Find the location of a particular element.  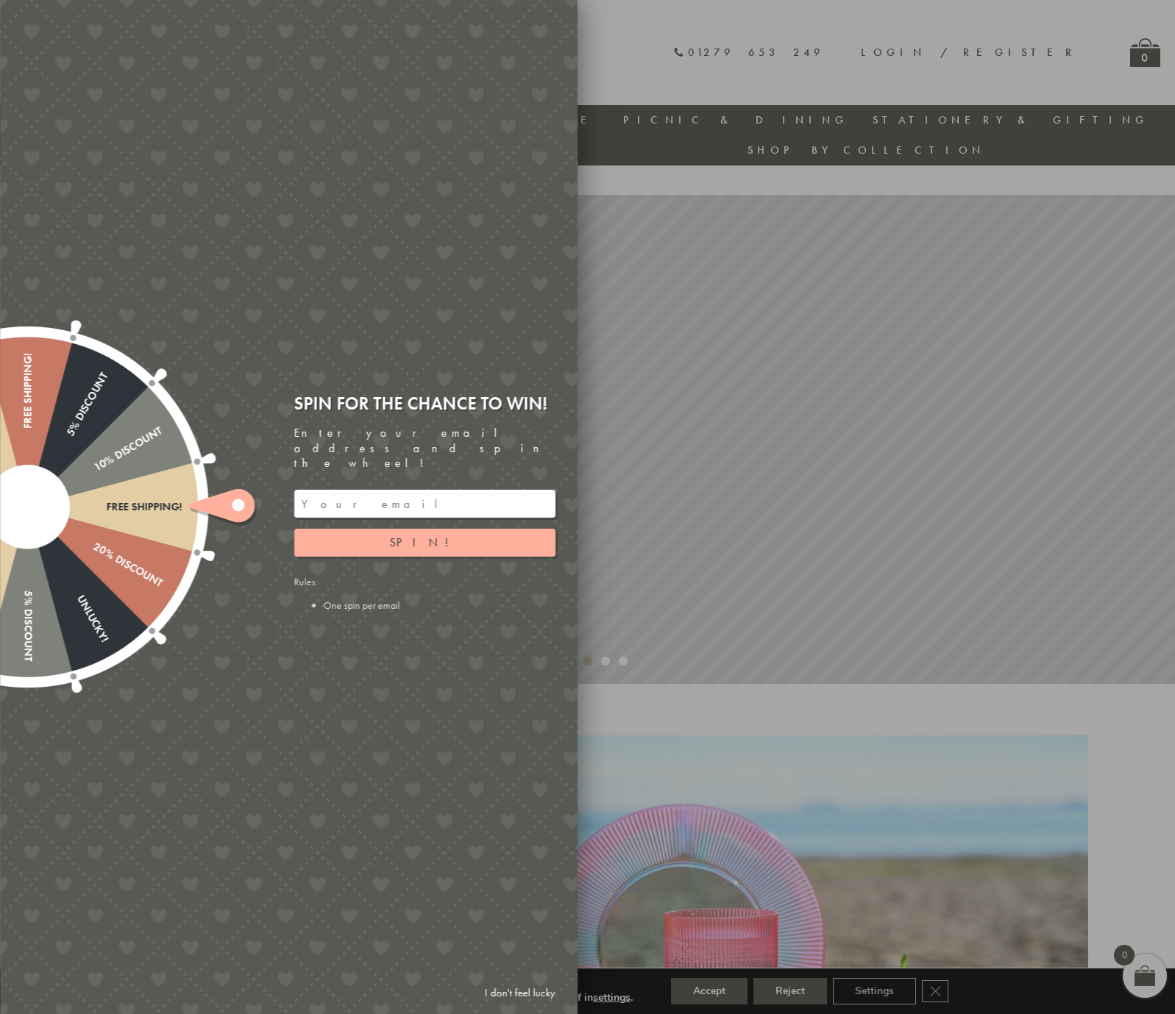

li: One spin per email is located at coordinates (439, 605).